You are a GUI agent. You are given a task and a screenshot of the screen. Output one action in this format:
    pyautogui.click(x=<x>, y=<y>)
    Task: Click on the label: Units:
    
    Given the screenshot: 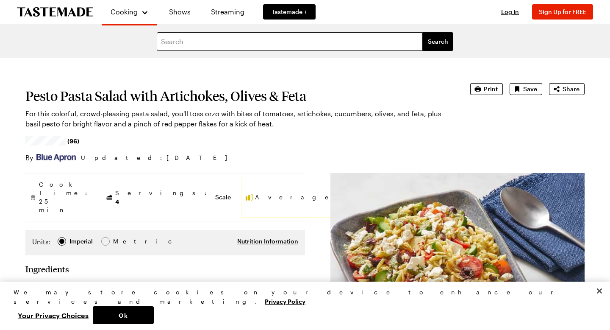 What is the action you would take?
    pyautogui.click(x=42, y=241)
    